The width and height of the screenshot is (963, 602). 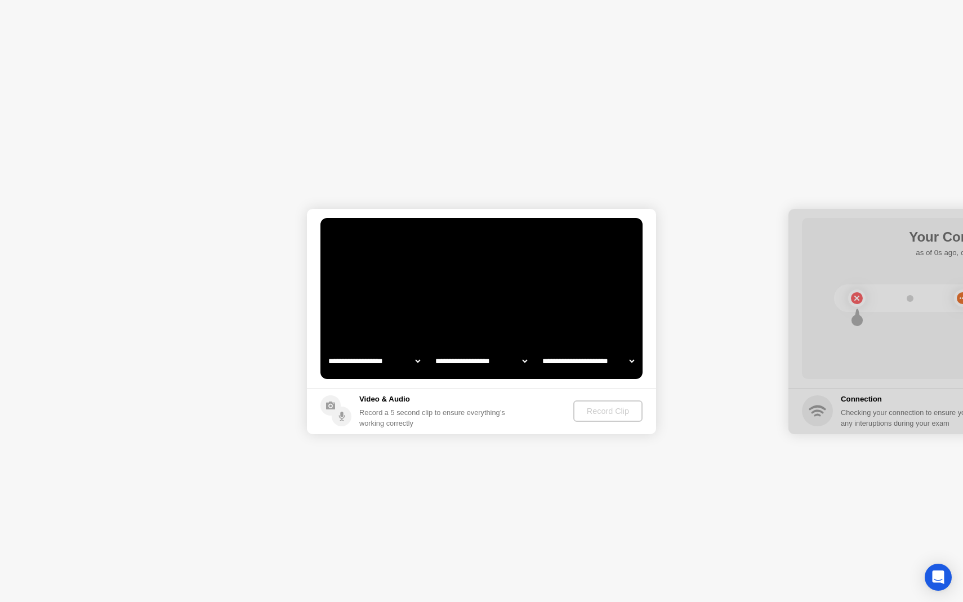 What do you see at coordinates (434, 418) in the screenshot?
I see `div: Record a 5 second clip to ensure everything’s working correctly` at bounding box center [434, 418].